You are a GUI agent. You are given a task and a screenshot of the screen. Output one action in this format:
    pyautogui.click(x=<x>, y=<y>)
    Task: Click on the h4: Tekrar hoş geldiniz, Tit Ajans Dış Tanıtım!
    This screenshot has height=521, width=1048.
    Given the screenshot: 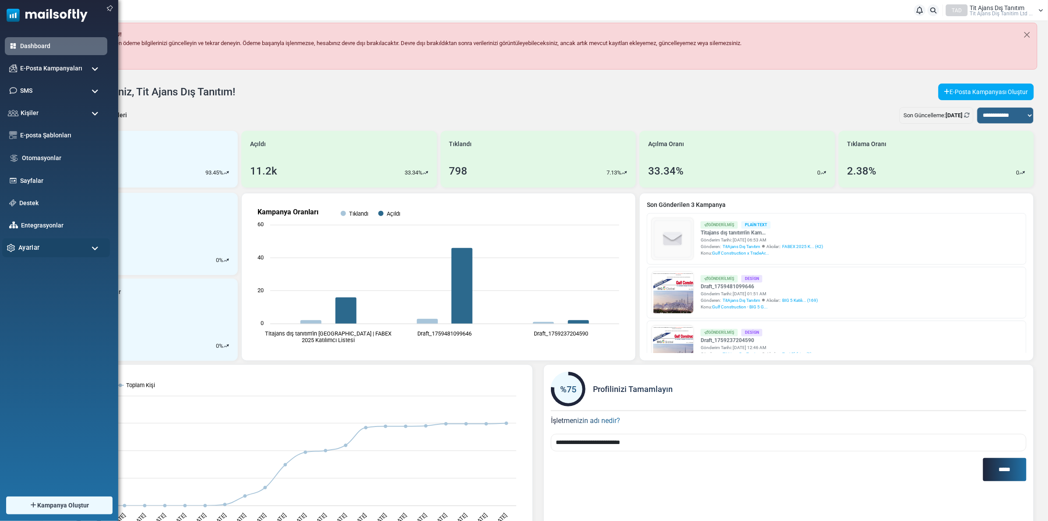 What is the action you would take?
    pyautogui.click(x=139, y=92)
    